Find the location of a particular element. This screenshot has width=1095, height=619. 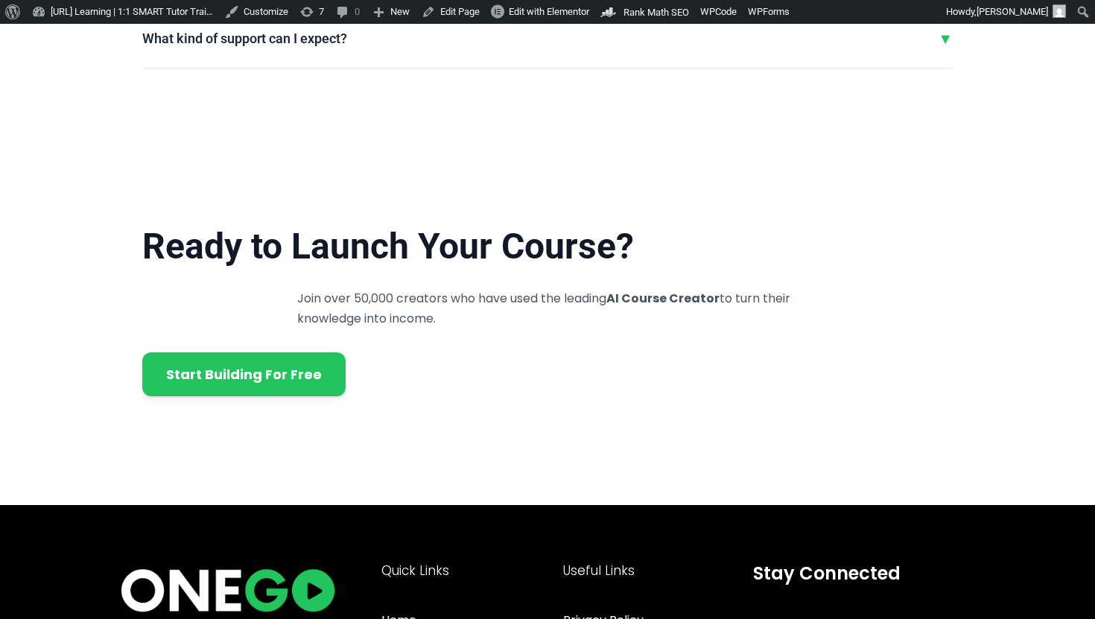

h3: What kind of support can I expect? is located at coordinates (244, 38).